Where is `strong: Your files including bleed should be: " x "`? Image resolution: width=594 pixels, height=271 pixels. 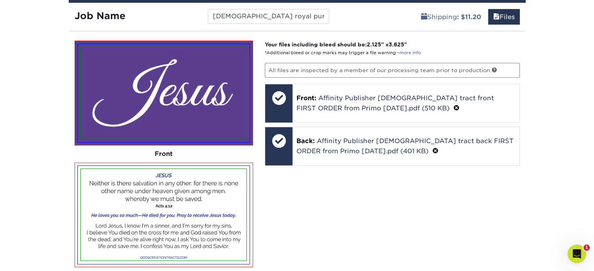 strong: Your files including bleed should be: " x " is located at coordinates (336, 44).